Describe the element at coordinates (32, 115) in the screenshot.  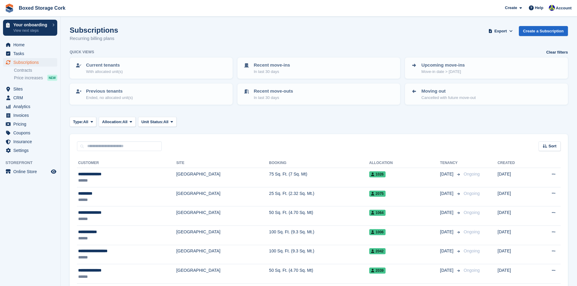
I see `span: Invoices` at that location.